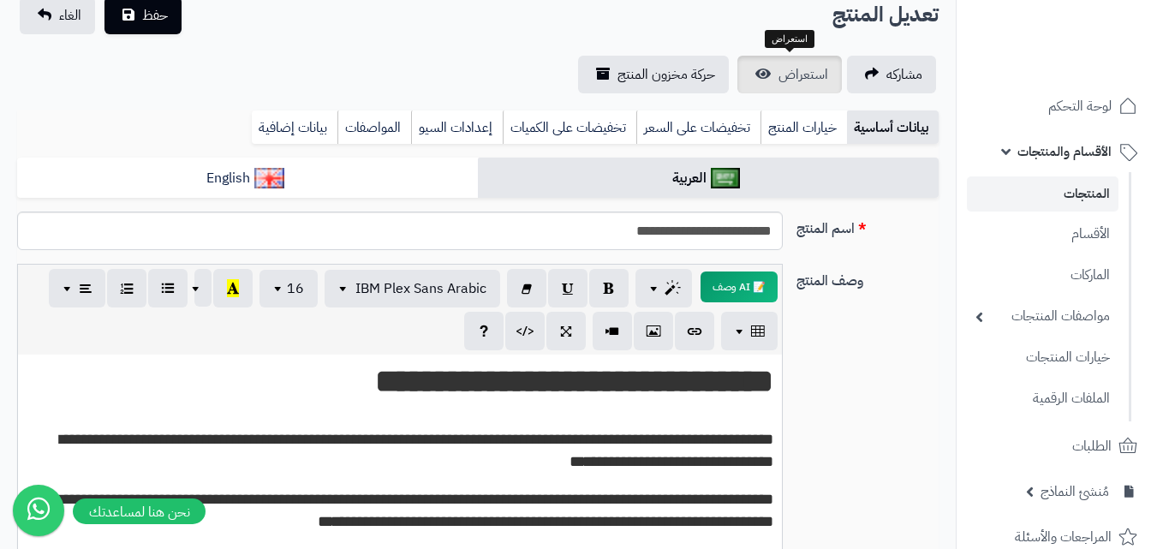  I want to click on a: بيانات أساسية, so click(892, 128).